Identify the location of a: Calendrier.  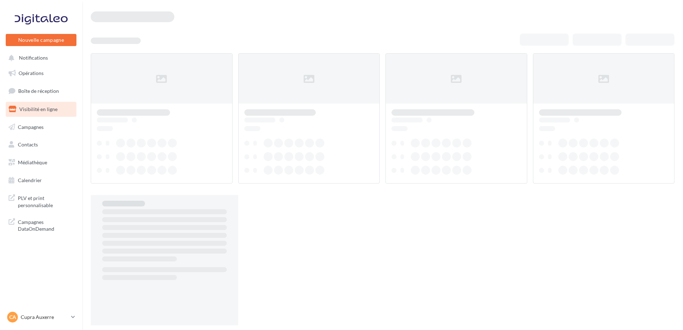
(41, 180).